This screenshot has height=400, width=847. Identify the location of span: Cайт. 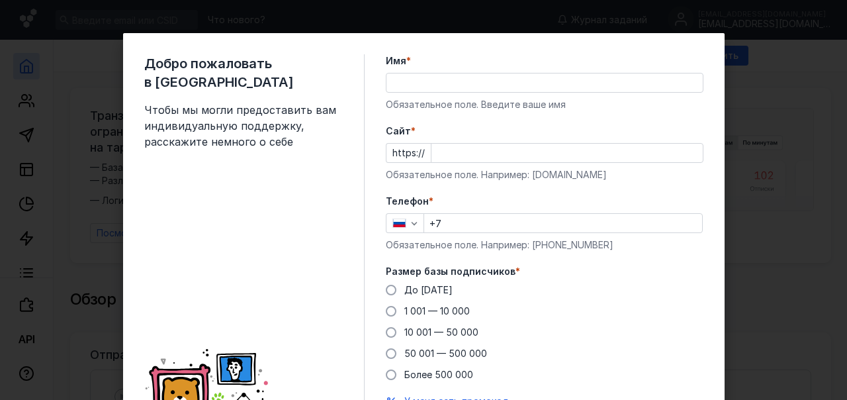
(398, 131).